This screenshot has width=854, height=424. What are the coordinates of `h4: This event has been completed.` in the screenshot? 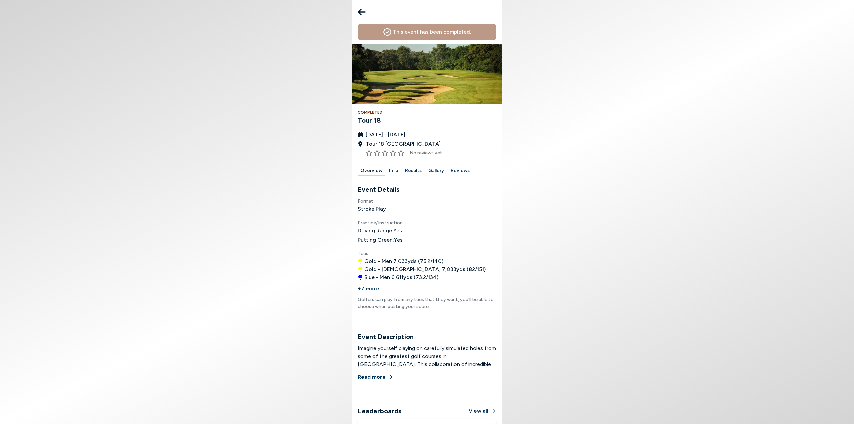 It's located at (432, 32).